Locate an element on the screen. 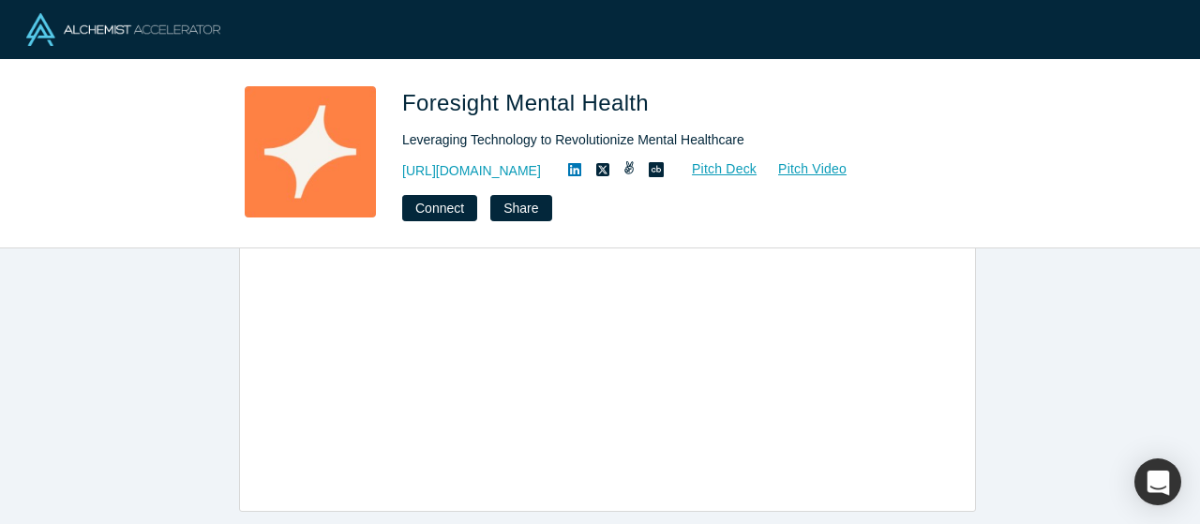 This screenshot has width=1200, height=524. img: Alchemist Logo is located at coordinates (123, 29).